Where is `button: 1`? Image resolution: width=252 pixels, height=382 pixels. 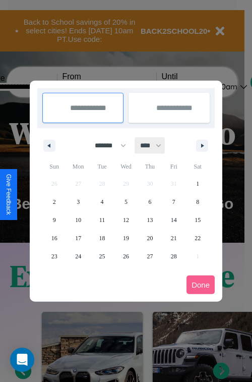 button: 1 is located at coordinates (198, 184).